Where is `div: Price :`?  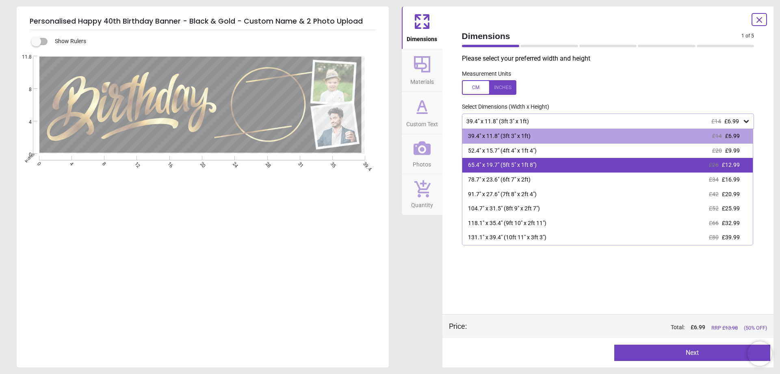 div: Price : is located at coordinates (458, 326).